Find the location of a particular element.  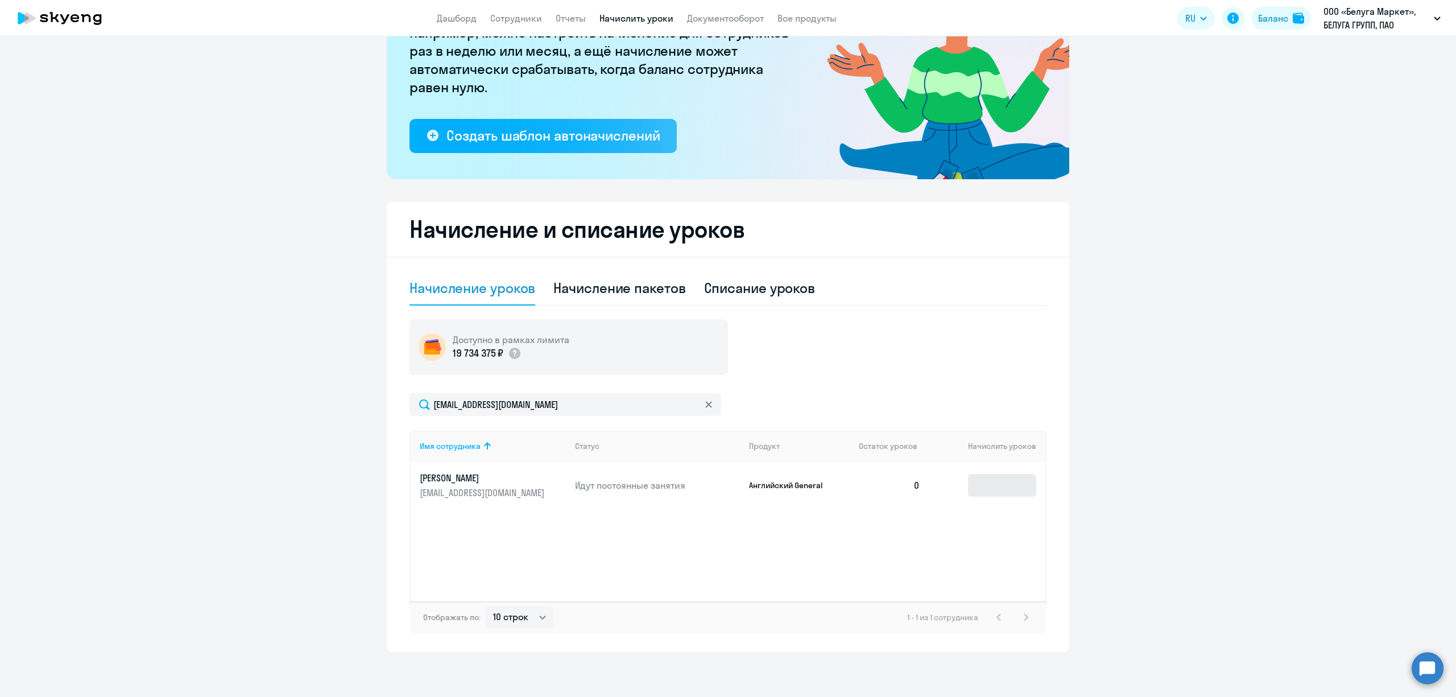

span: RU is located at coordinates (1191, 18).